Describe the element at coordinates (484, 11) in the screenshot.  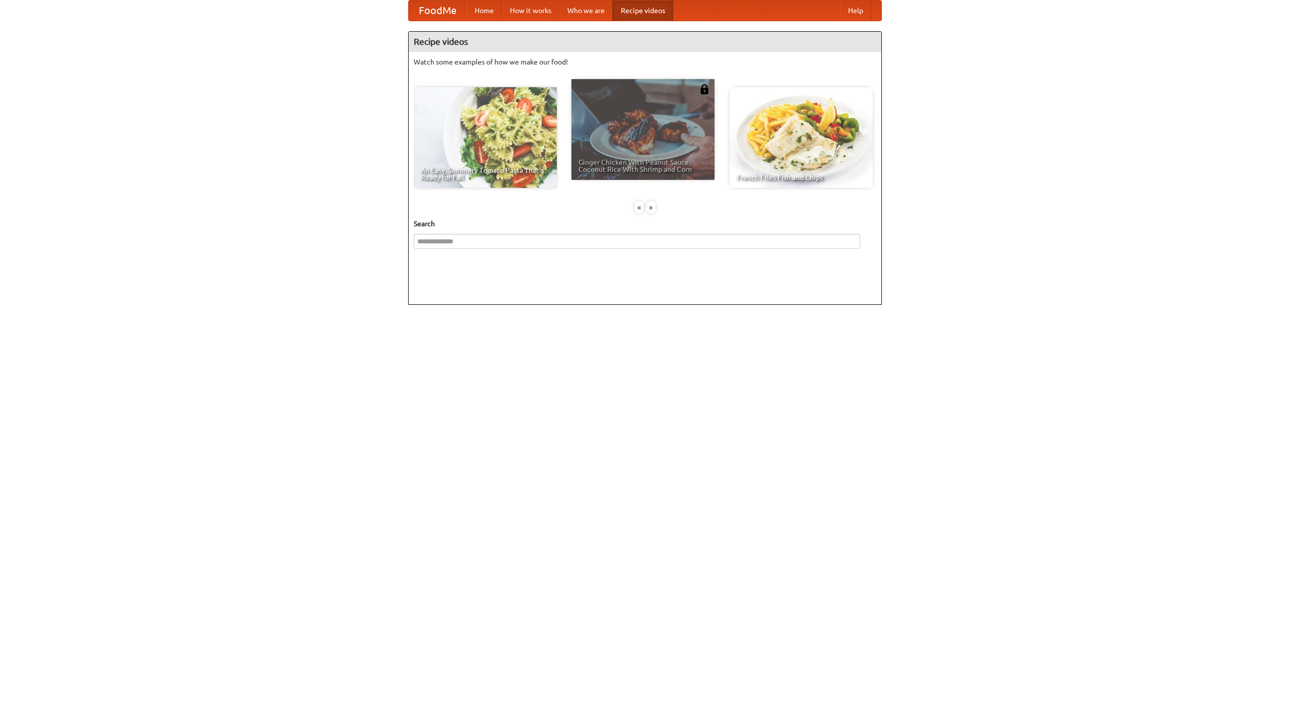
I see `a: Home` at that location.